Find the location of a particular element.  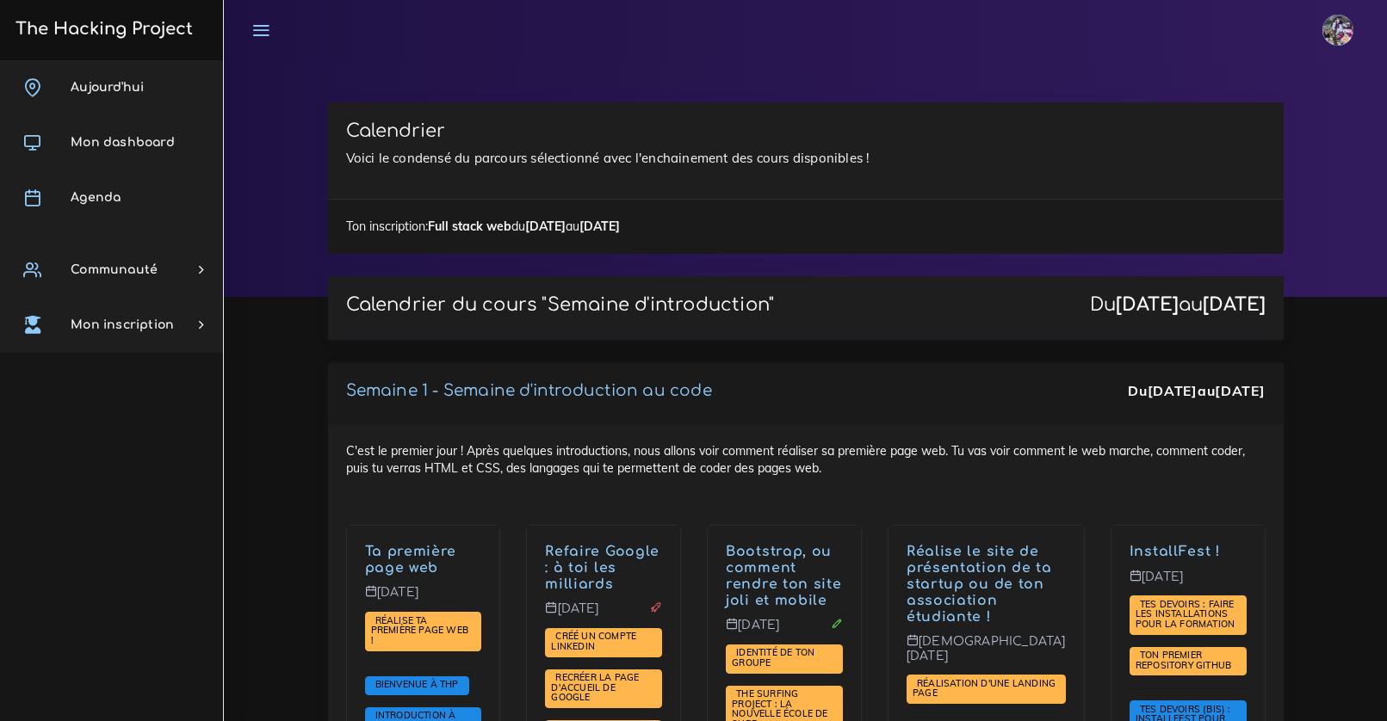

span: Mon inscription is located at coordinates (122, 325).